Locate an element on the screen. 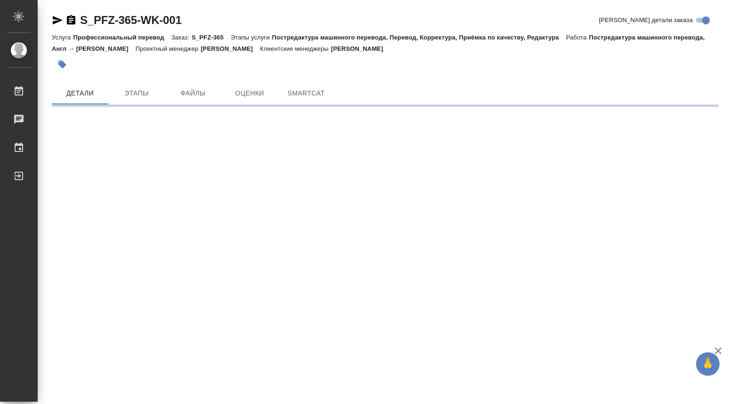 The image size is (729, 404). p: Проектный менеджер is located at coordinates (168, 48).